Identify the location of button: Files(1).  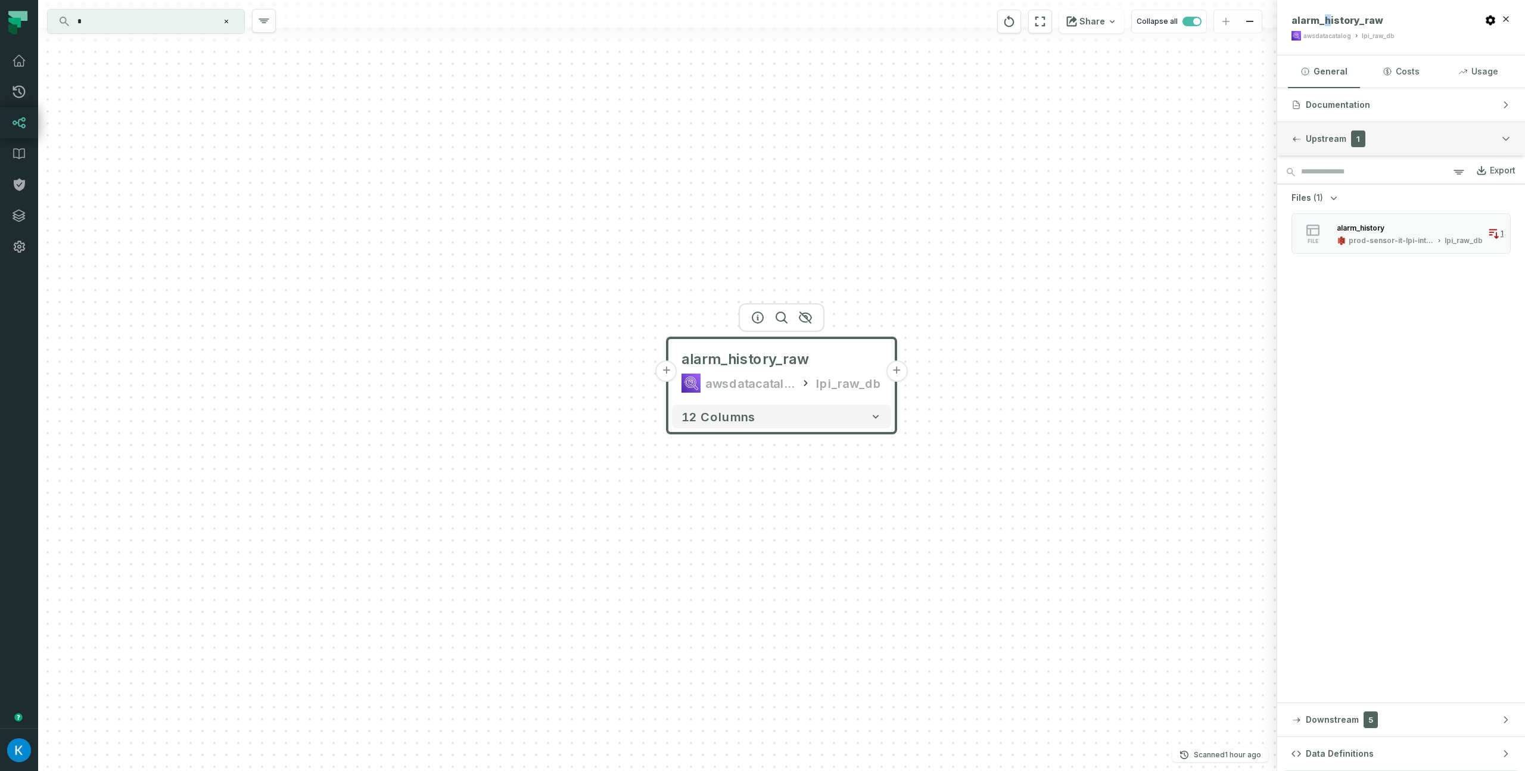
(1316, 198).